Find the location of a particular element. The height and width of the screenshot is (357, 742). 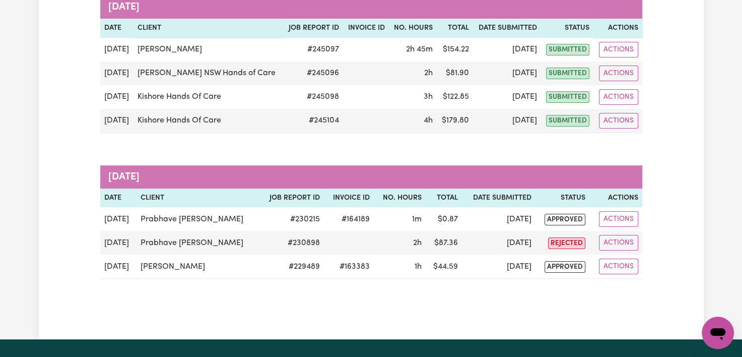

td: $ 154.22 is located at coordinates (455, 49).